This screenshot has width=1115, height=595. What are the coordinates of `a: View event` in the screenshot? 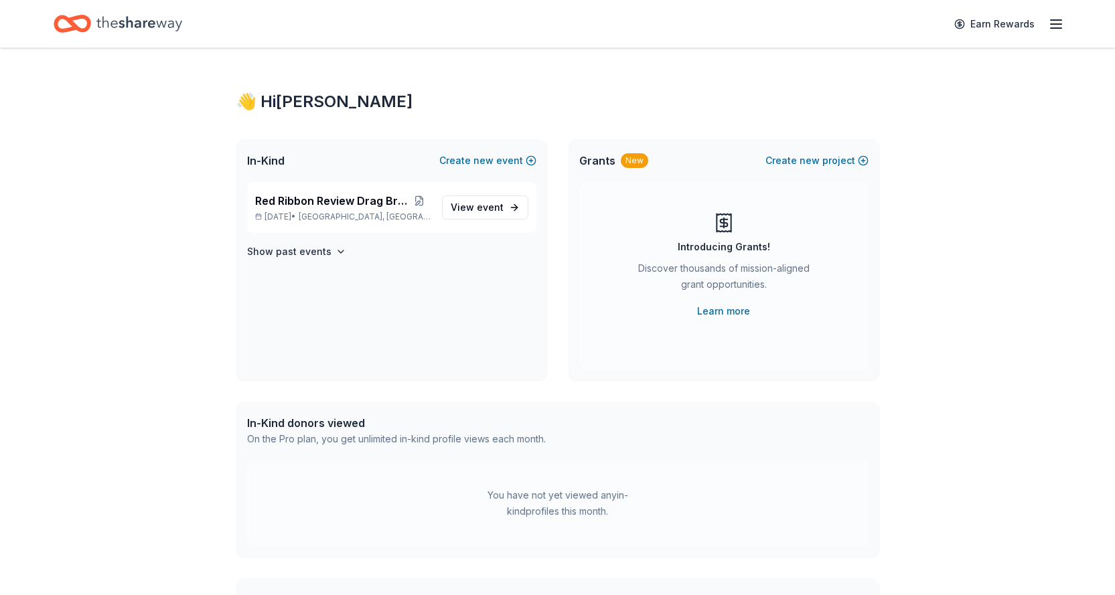 It's located at (485, 208).